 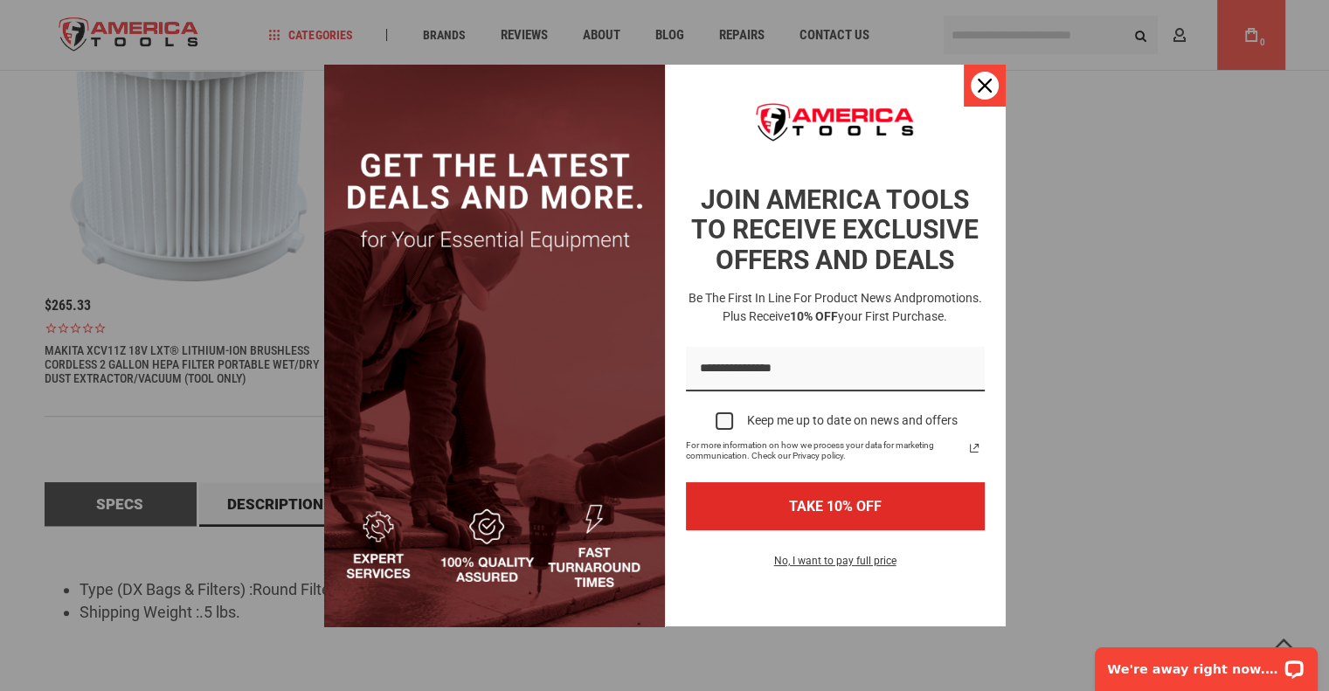 I want to click on div: Keep me up to date on news and offers, so click(x=852, y=420).